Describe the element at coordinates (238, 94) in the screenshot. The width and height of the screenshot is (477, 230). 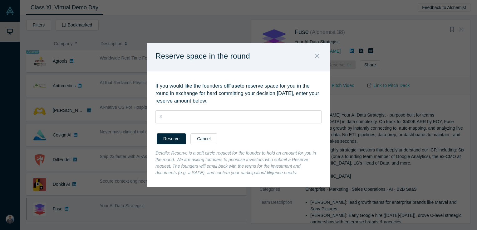
I see `p: If you would like the founders of to reserve space for you in the round in exchange for hard comm...` at that location.